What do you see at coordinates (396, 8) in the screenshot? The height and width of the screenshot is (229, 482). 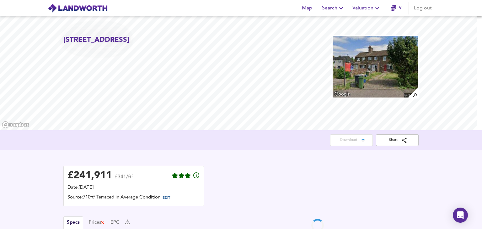 I see `button: 9` at bounding box center [396, 8].